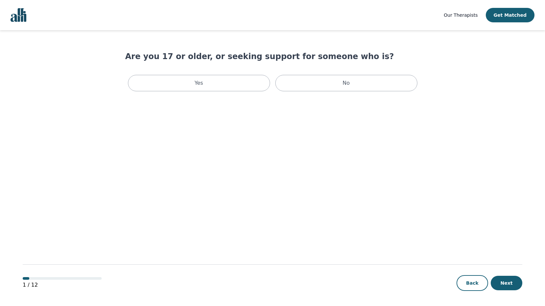  Describe the element at coordinates (199, 83) in the screenshot. I see `p: Yes` at that location.